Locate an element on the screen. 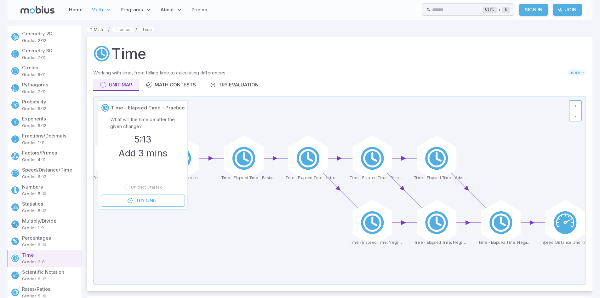 This screenshot has width=600, height=298. span: Time - Elapsed Time, Negative - Practice is located at coordinates (440, 242).